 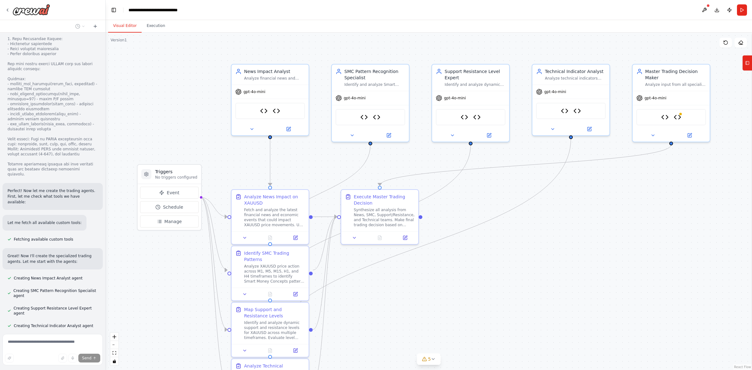 I want to click on span: Creating SMC Pattern Recognition Specialist agent, so click(x=55, y=293).